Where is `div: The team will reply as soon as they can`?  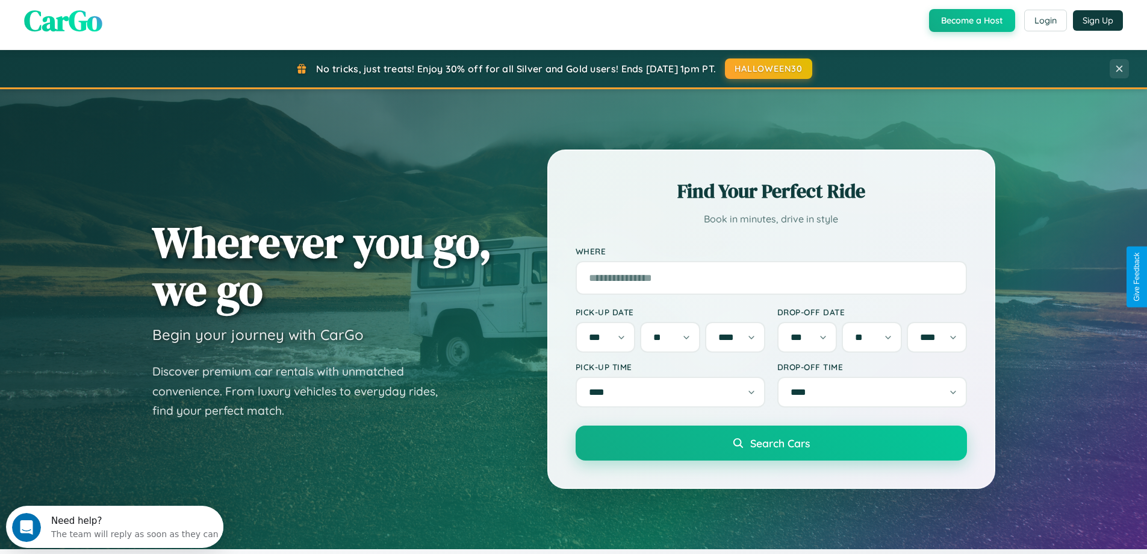 div: The team will reply as soon as they can is located at coordinates (129, 26).